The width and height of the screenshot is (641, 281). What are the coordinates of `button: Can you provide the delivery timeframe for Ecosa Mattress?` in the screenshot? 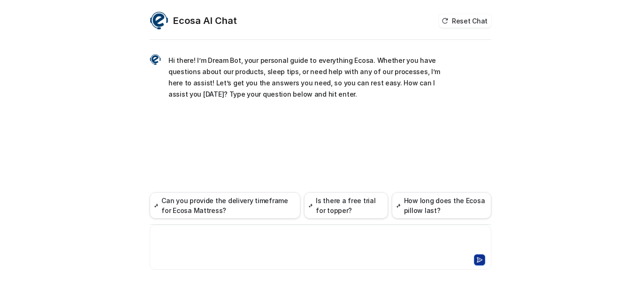 It's located at (225, 206).